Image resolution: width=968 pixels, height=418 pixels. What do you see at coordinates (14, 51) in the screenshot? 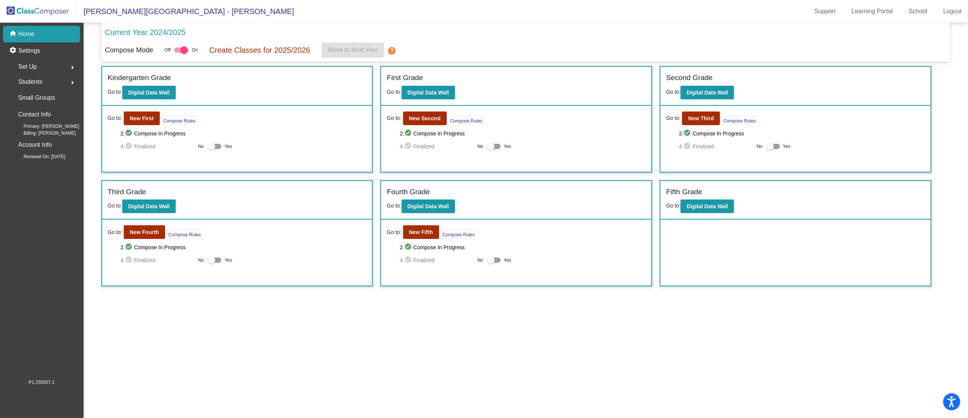
I see `mat-icon: settings` at bounding box center [14, 51].